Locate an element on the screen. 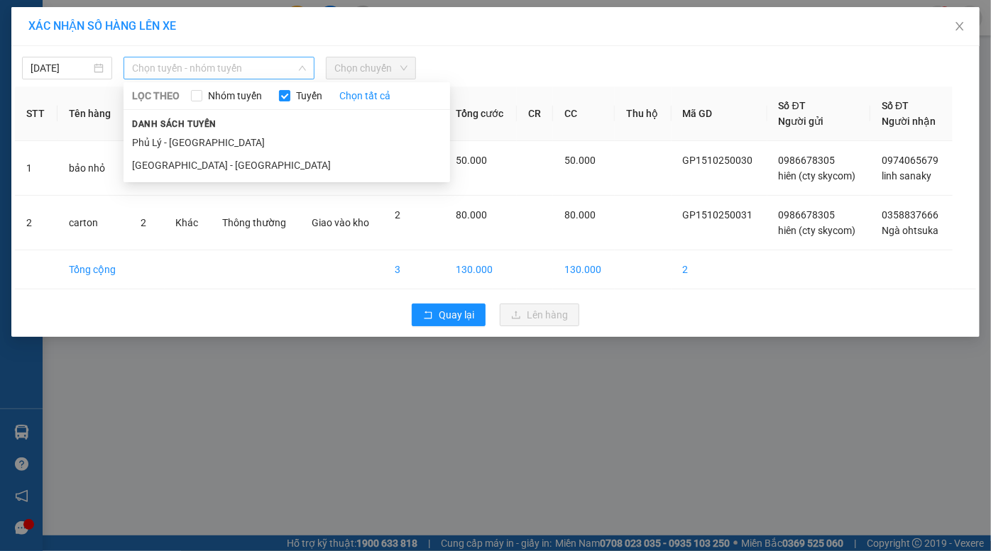  a: Chọn tất cả is located at coordinates (365, 96).